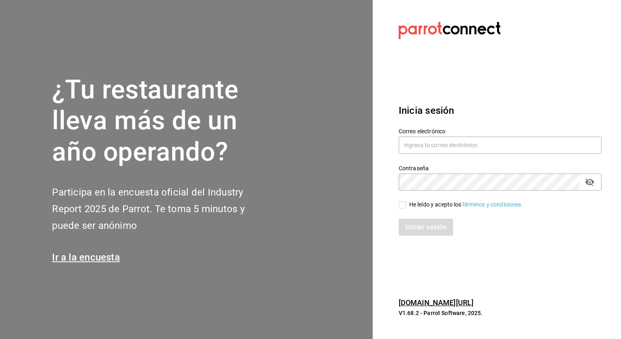 This screenshot has width=621, height=339. I want to click on h1: ¿Tu restaurante lleva más de un año operando?, so click(162, 121).